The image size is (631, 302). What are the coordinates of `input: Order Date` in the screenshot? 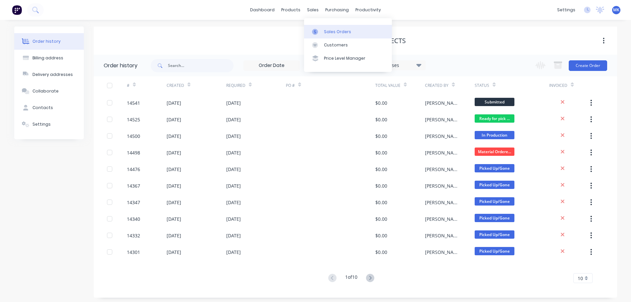 It's located at (272, 66).